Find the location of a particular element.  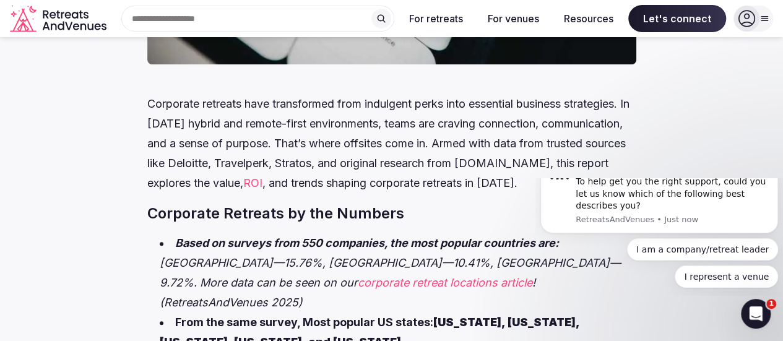

a: corporate retreat locations article is located at coordinates (445, 282).